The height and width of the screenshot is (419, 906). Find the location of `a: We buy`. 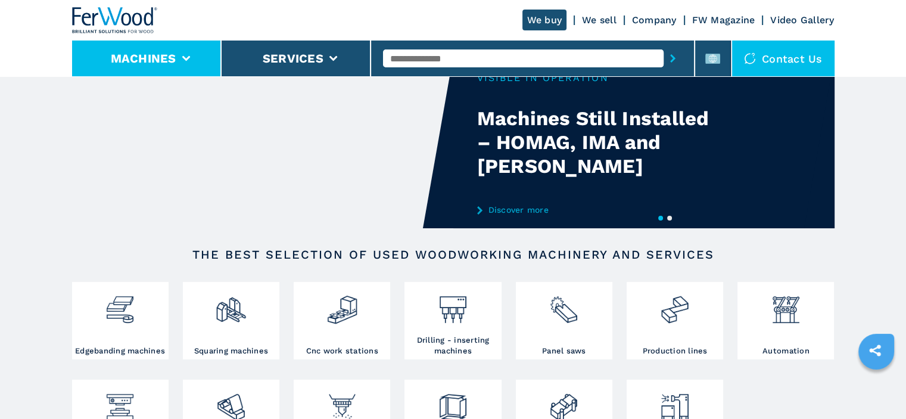

a: We buy is located at coordinates (544, 20).